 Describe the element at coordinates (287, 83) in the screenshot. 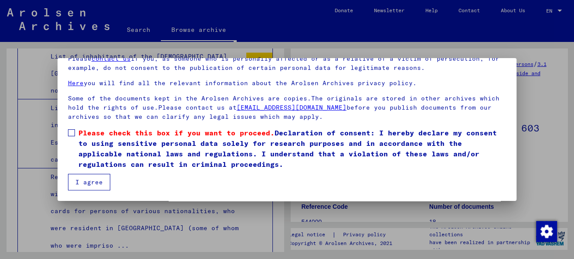

I see `p: you will find all the relevant information about the Arolsen Archives privacy policy.` at that location.